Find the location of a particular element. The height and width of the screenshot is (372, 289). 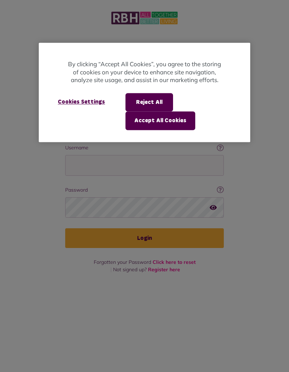

button: Cookies Settings is located at coordinates (81, 102).